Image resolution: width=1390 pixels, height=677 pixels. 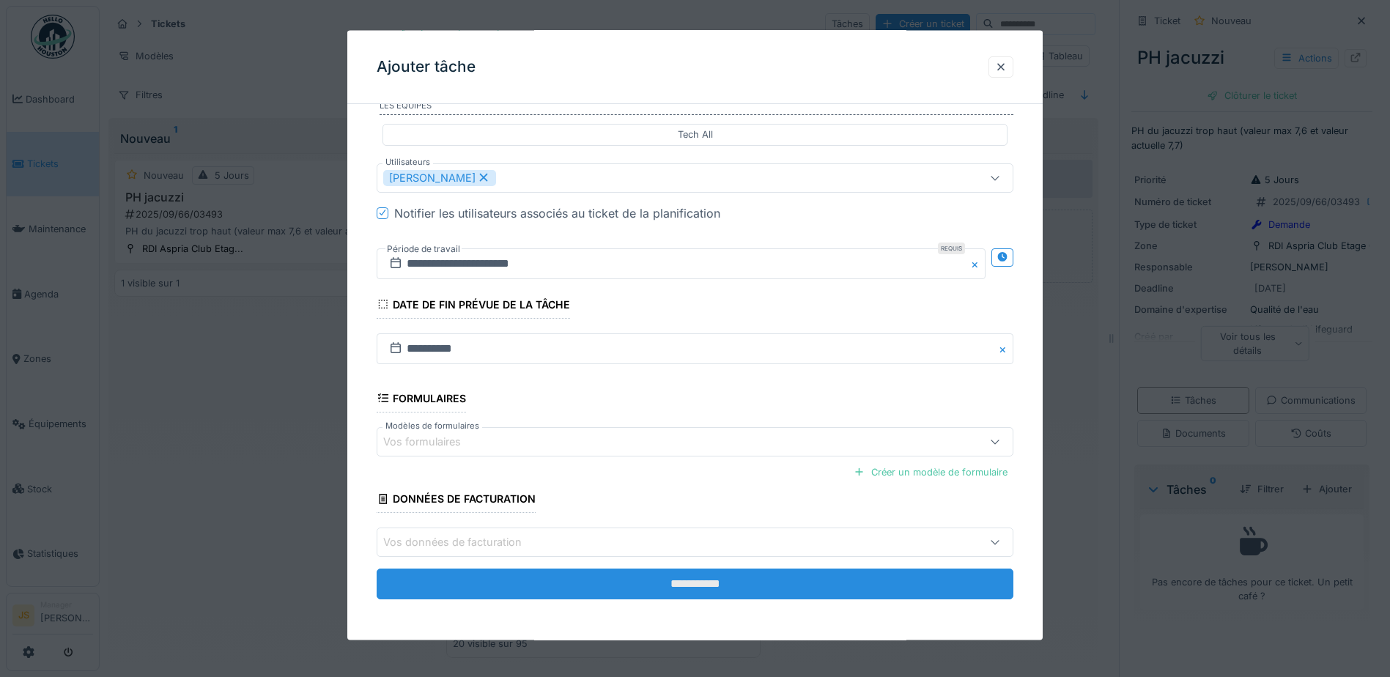 I want to click on div: Date de fin prévue de la tâche, so click(x=473, y=306).